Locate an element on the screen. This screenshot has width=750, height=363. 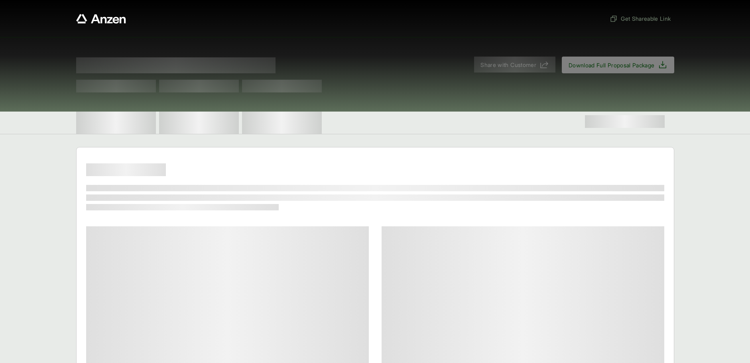
span: Get Shareable Link is located at coordinates (640, 18).